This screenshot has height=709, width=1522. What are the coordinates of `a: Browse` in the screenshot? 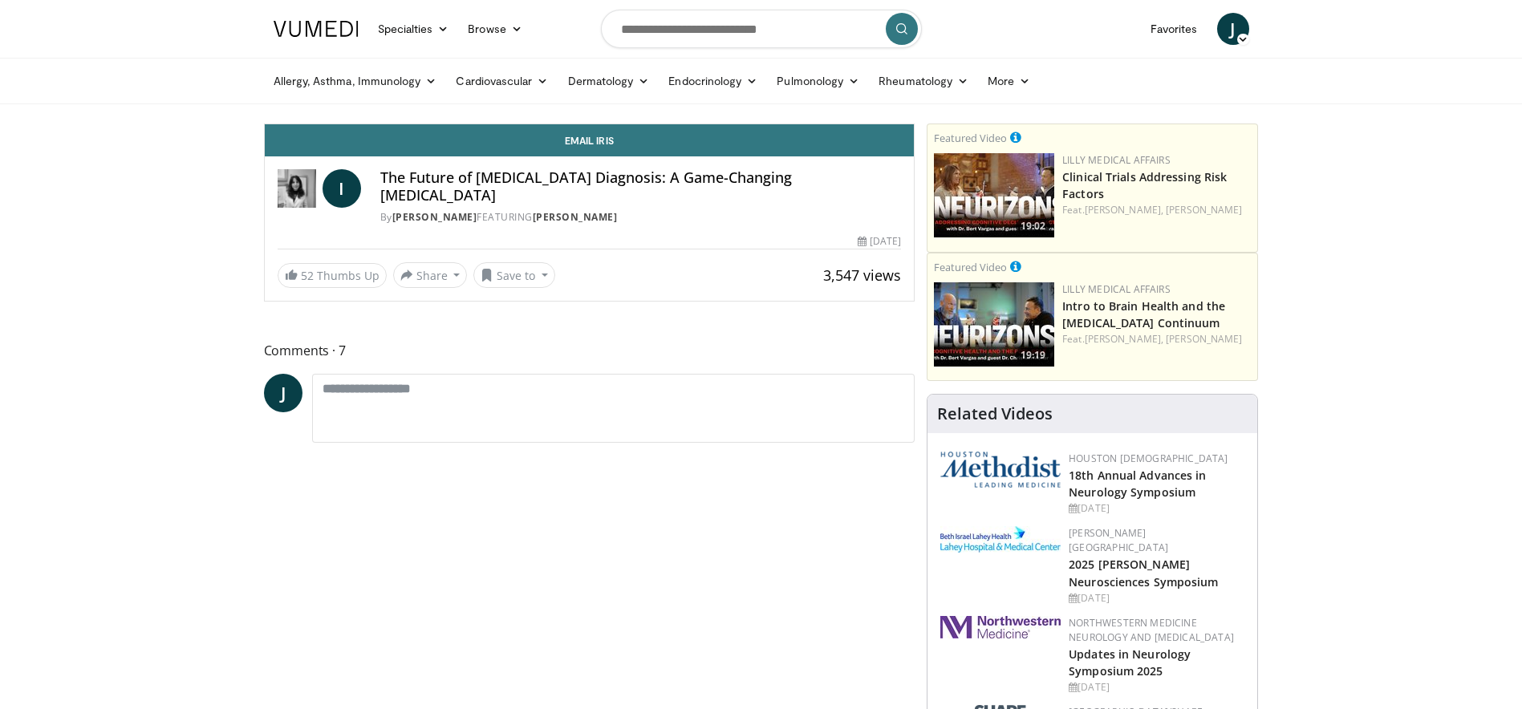 It's located at (495, 29).